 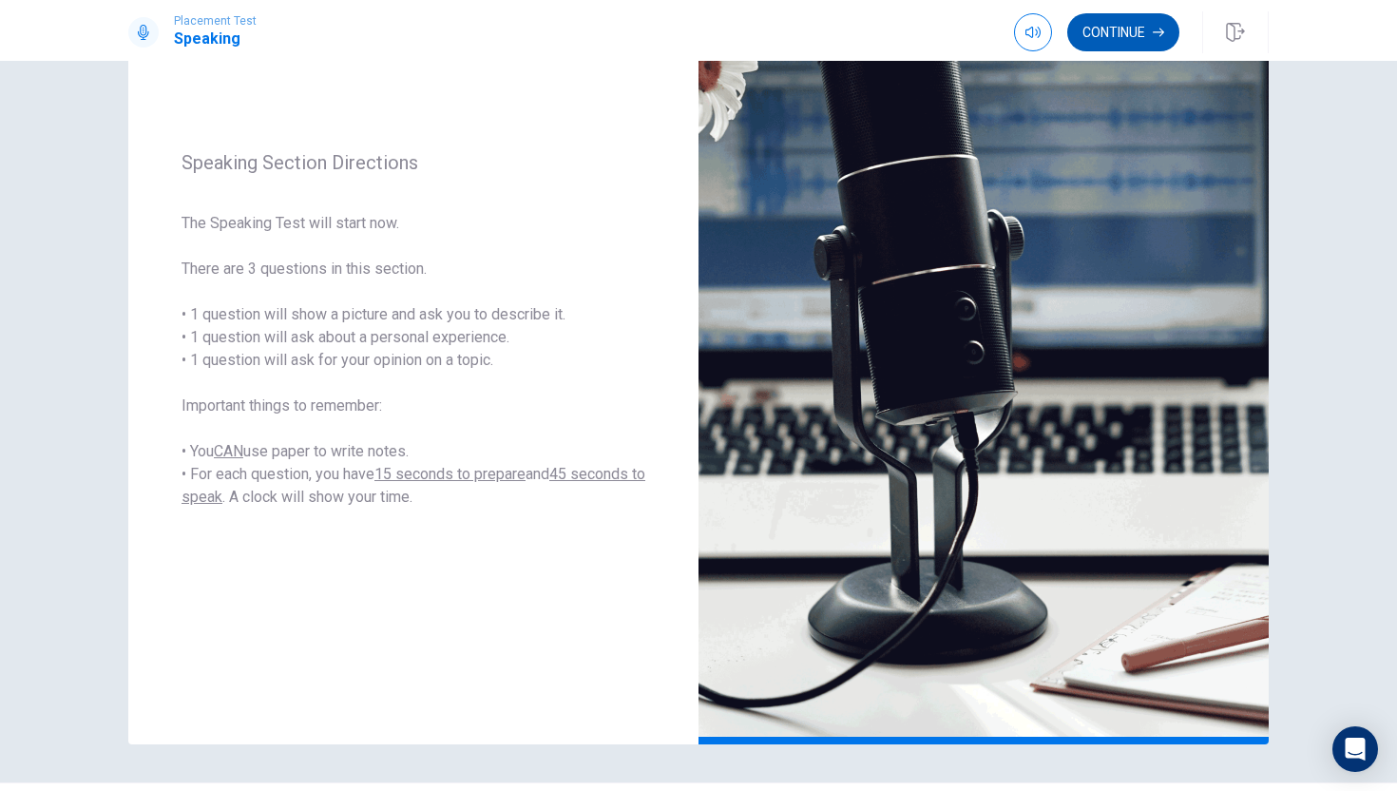 I want to click on span: The Speaking Test will start now. There are 3 questions in this section. • 1 question will show a..., so click(x=413, y=360).